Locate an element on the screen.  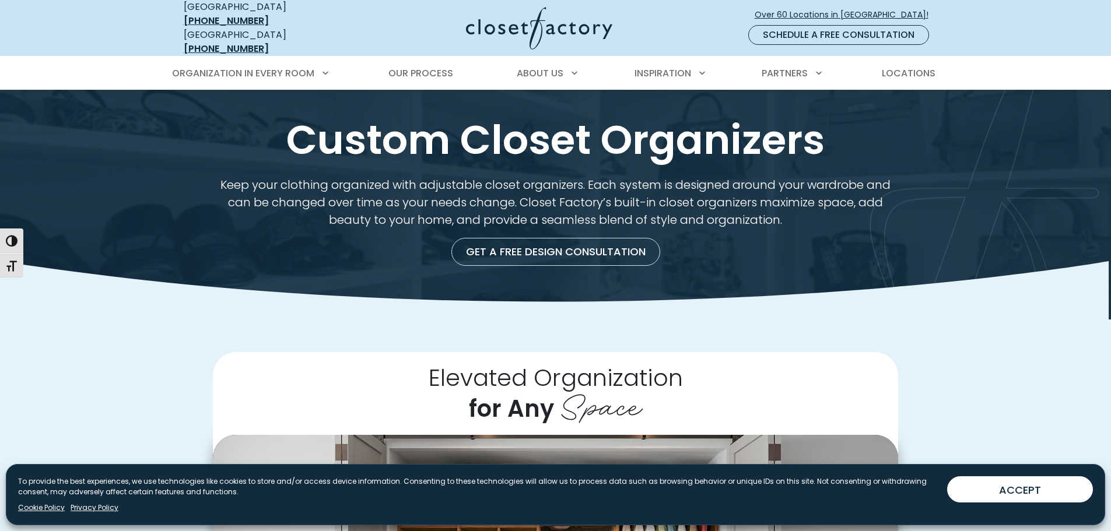
p: To provide the best experiences, we use technologies like cookies to store and/or access device i... is located at coordinates (478, 487).